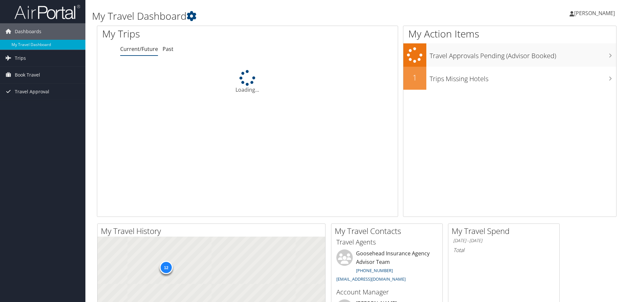 This screenshot has width=628, height=302. Describe the element at coordinates (166, 267) in the screenshot. I see `div: 12` at that location.